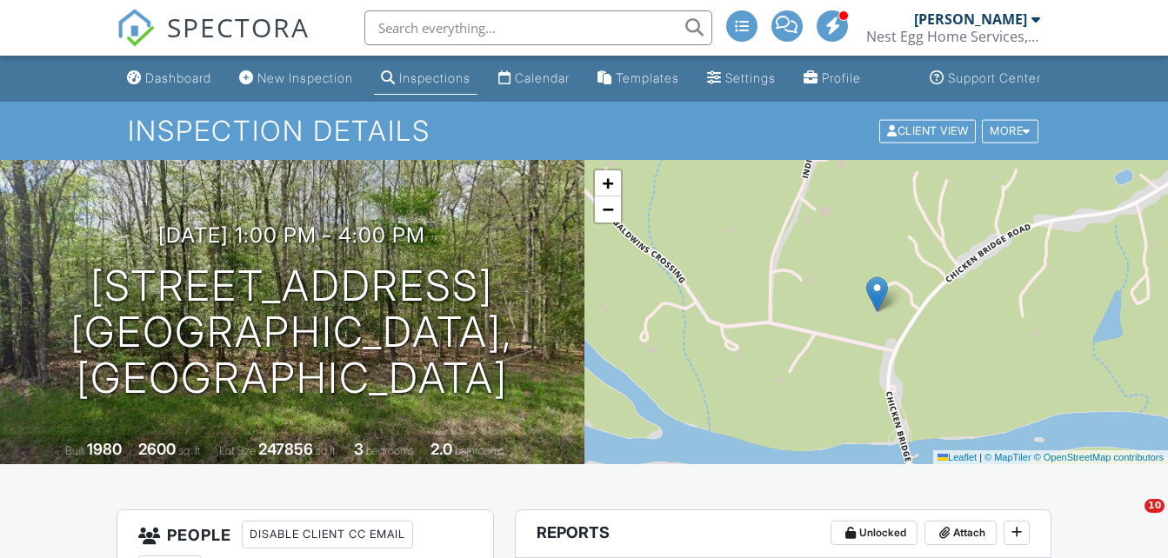 This screenshot has height=558, width=1168. What do you see at coordinates (425, 78) in the screenshot?
I see `a: Inspections` at bounding box center [425, 78].